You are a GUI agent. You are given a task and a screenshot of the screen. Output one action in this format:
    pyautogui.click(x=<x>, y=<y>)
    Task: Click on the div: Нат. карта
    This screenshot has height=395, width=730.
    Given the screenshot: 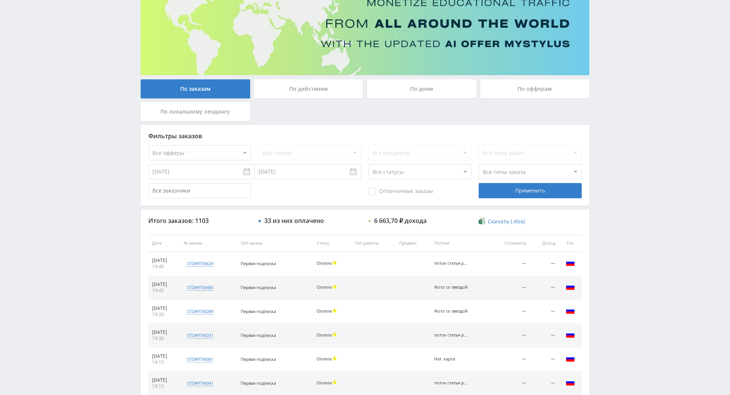 What is the action you would take?
    pyautogui.click(x=451, y=359)
    